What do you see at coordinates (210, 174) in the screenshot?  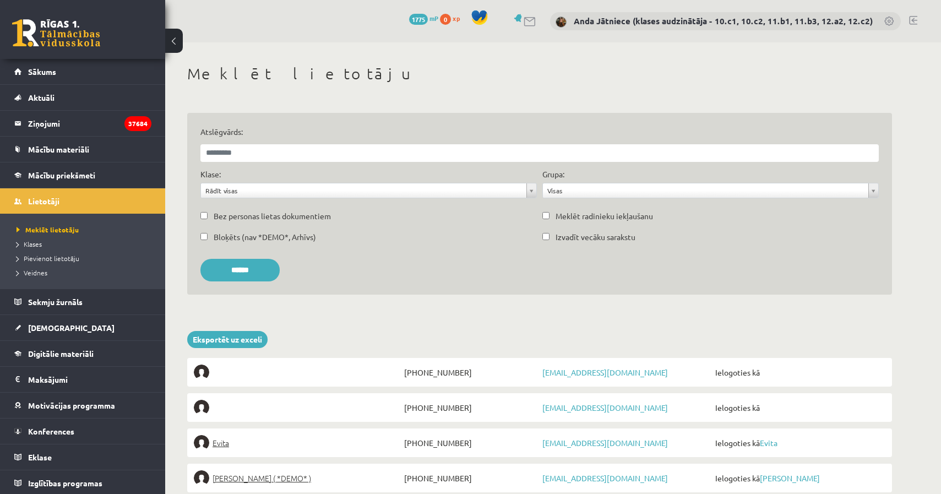 I see `label: Klase:` at bounding box center [210, 174].